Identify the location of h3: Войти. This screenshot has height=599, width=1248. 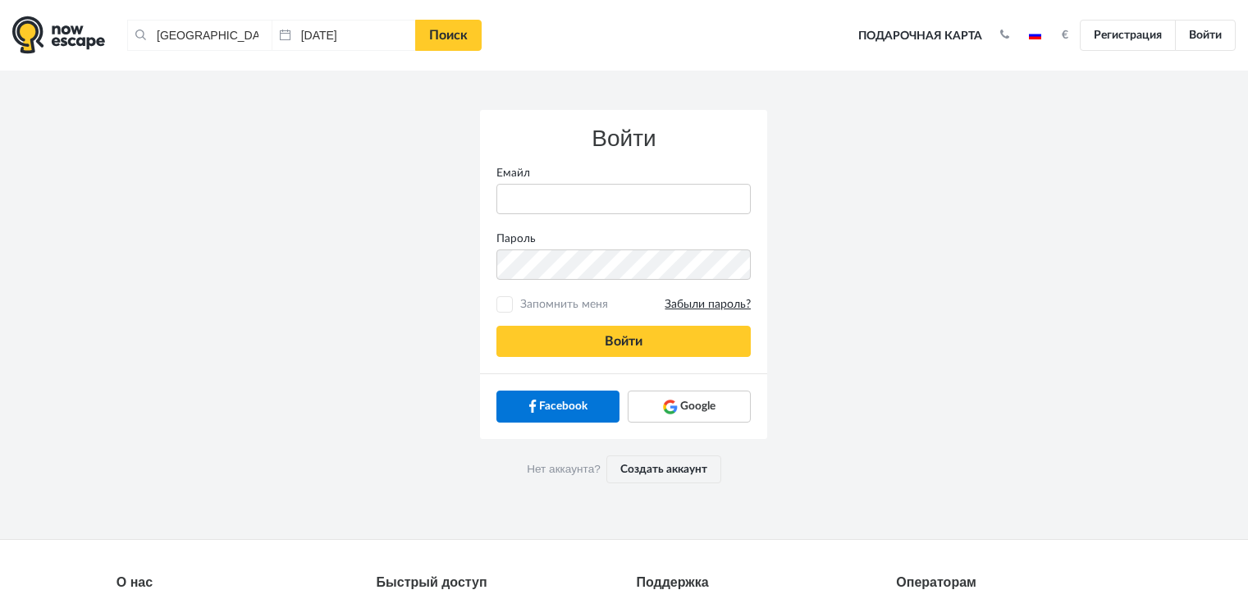
(624, 139).